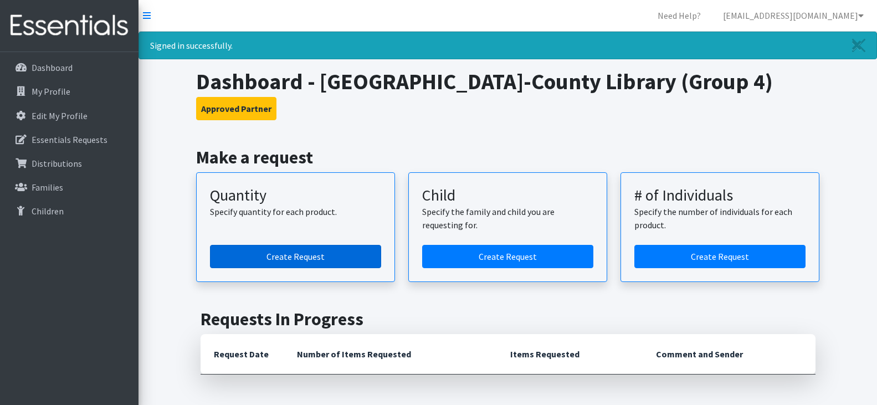 Image resolution: width=877 pixels, height=405 pixels. What do you see at coordinates (69, 187) in the screenshot?
I see `a: Families` at bounding box center [69, 187].